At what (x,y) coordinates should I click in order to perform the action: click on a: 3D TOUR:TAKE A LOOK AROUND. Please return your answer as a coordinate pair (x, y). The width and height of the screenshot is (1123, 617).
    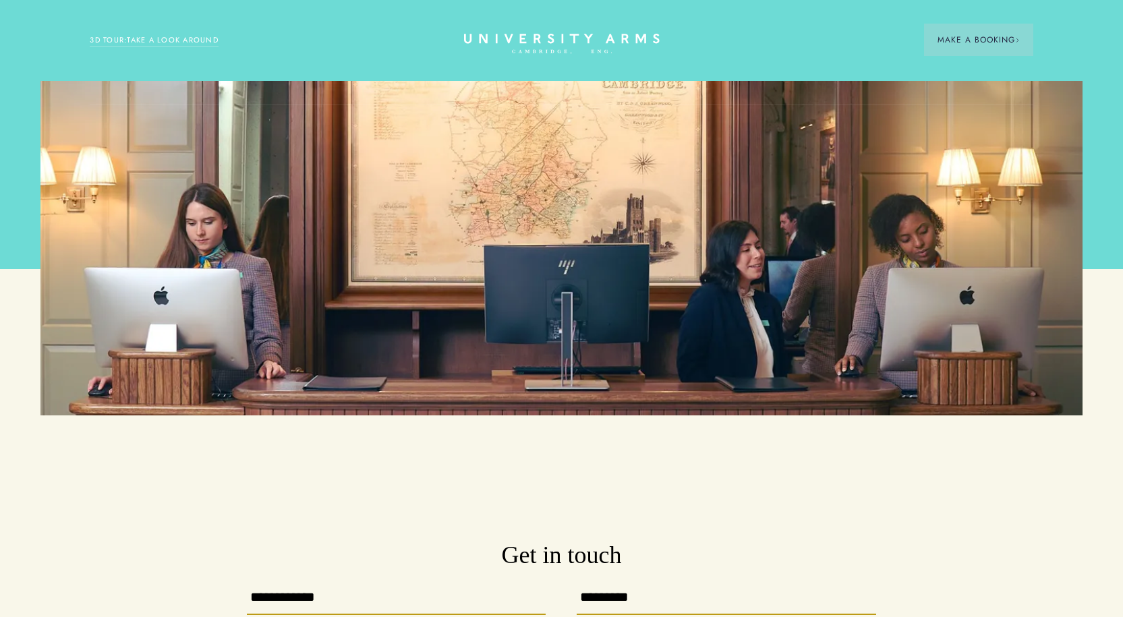
    Looking at the image, I should click on (154, 40).